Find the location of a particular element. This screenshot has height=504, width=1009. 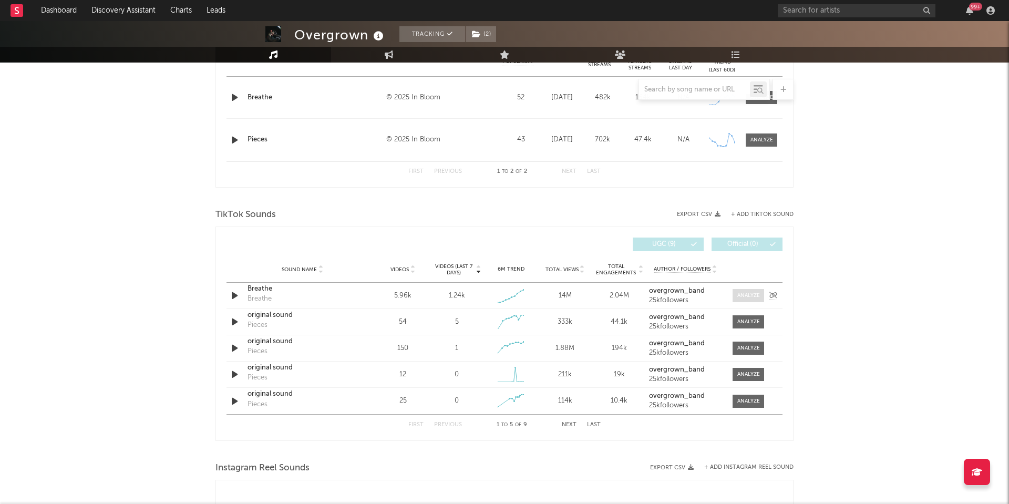

button: Tracking is located at coordinates (432, 34).